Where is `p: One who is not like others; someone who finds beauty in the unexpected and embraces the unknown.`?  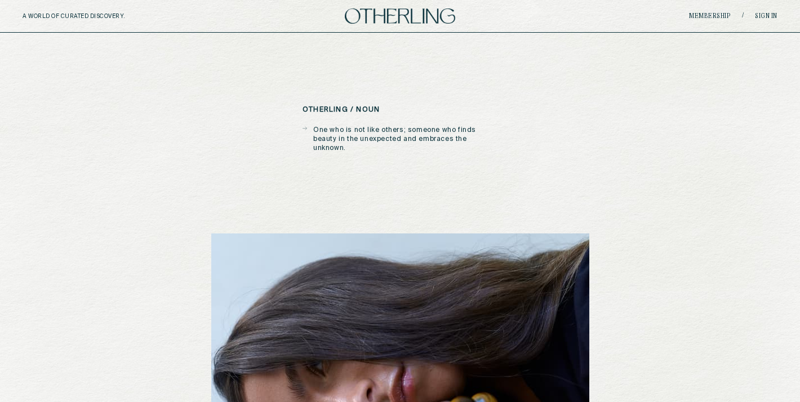 p: One who is not like others; someone who finds beauty in the unexpected and embraces the unknown. is located at coordinates (405, 139).